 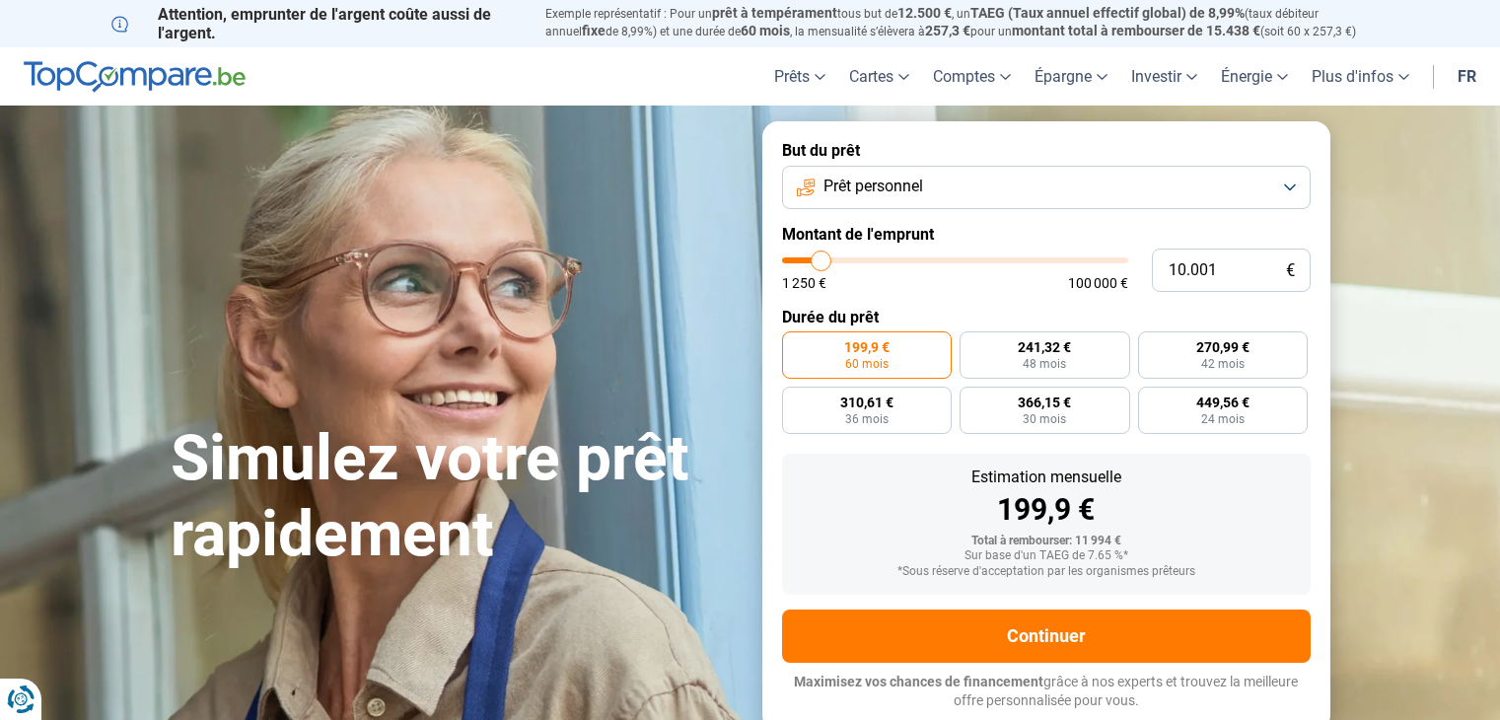 I want to click on span: Maximisez vos chances de financement, so click(x=918, y=681).